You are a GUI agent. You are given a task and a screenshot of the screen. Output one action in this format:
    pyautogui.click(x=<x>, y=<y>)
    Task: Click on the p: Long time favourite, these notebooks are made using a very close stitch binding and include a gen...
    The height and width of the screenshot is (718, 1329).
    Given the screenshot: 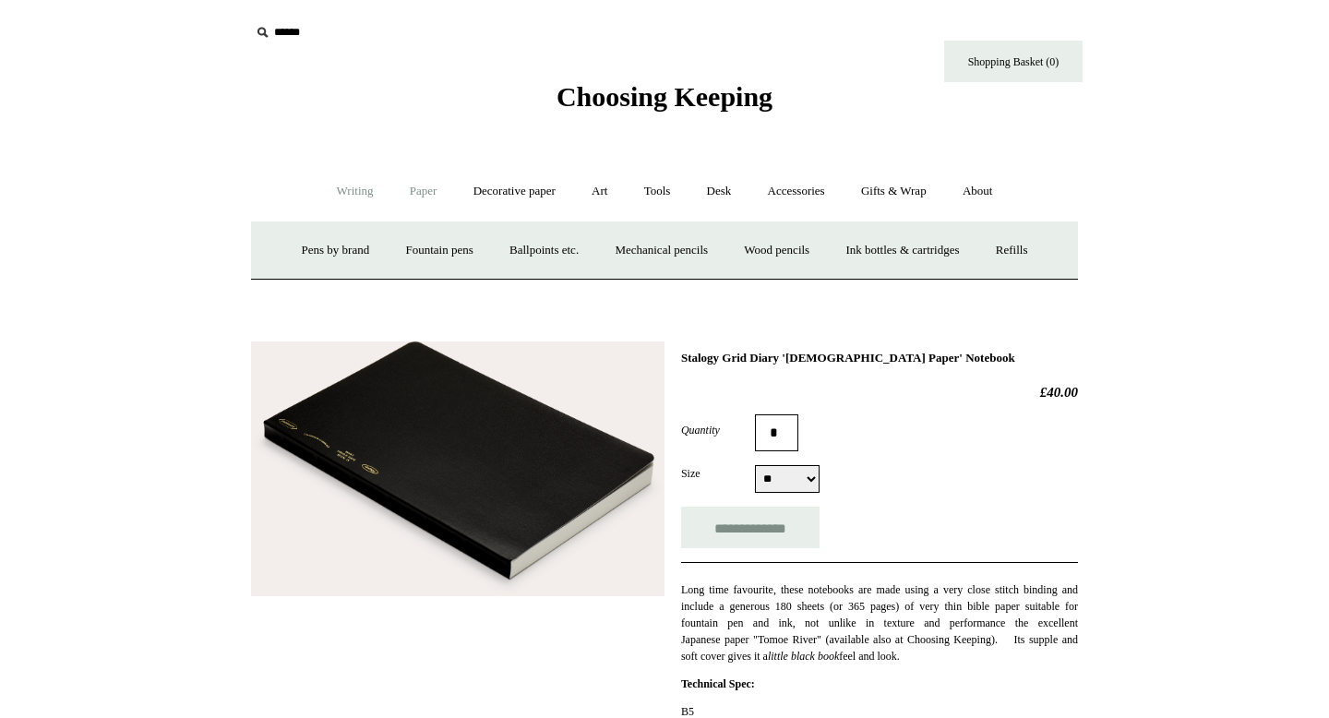 What is the action you would take?
    pyautogui.click(x=879, y=623)
    